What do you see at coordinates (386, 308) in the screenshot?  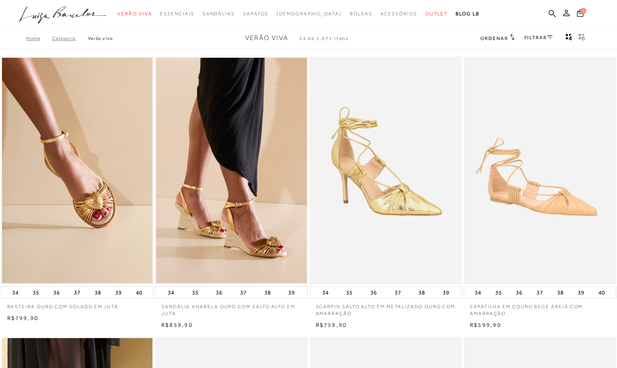 I see `p: SCARPIN SALTO ALTO EM METALIZADO OURO COM AMARRAÇÃO` at bounding box center [386, 308].